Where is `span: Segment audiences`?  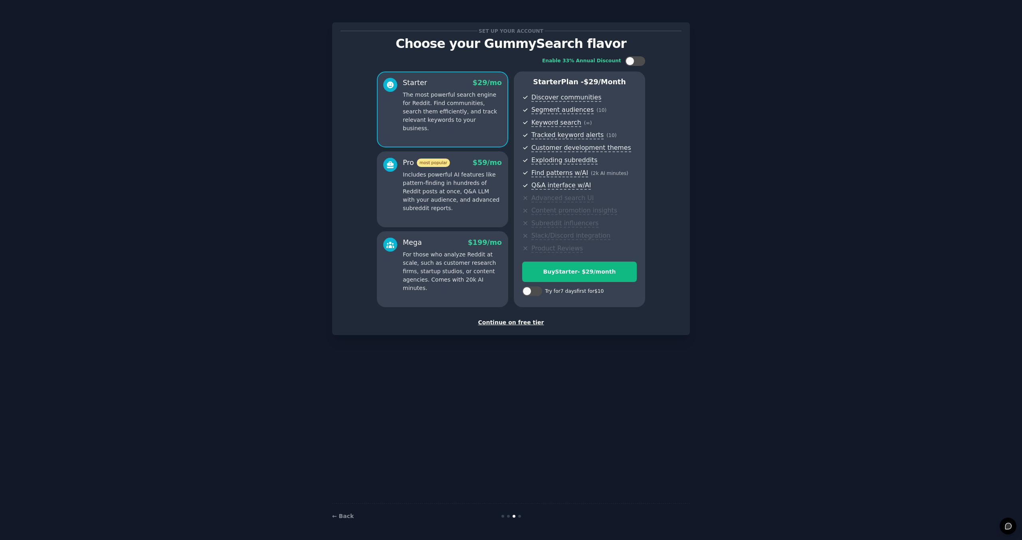 span: Segment audiences is located at coordinates (563, 110).